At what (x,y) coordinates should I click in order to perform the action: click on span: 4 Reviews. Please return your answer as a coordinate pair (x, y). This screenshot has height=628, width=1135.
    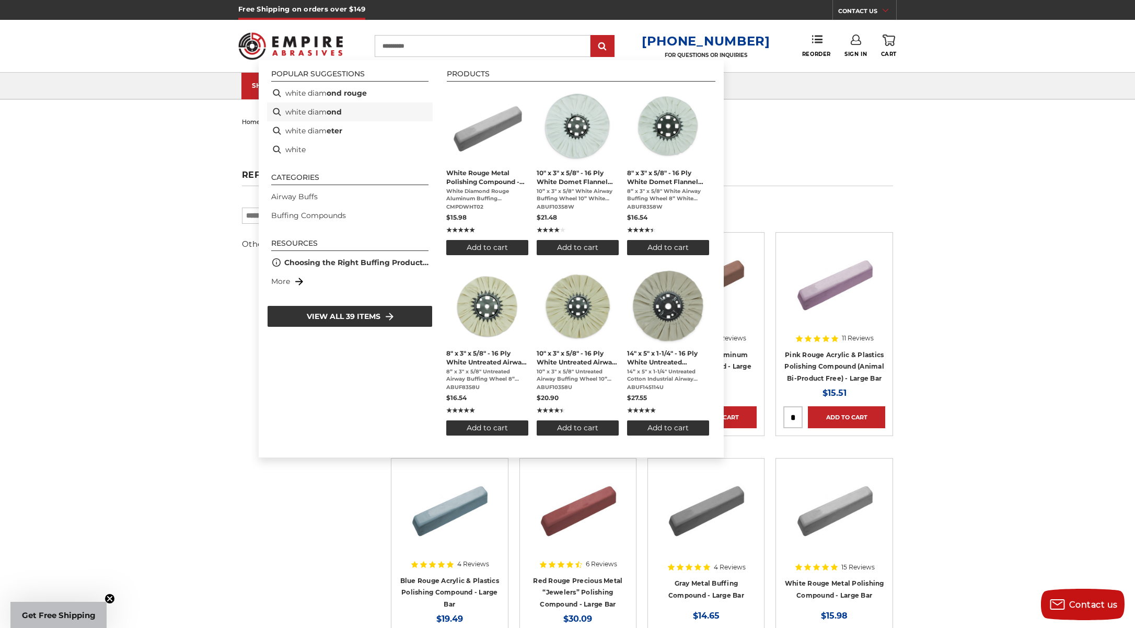
    Looking at the image, I should click on (729, 567).